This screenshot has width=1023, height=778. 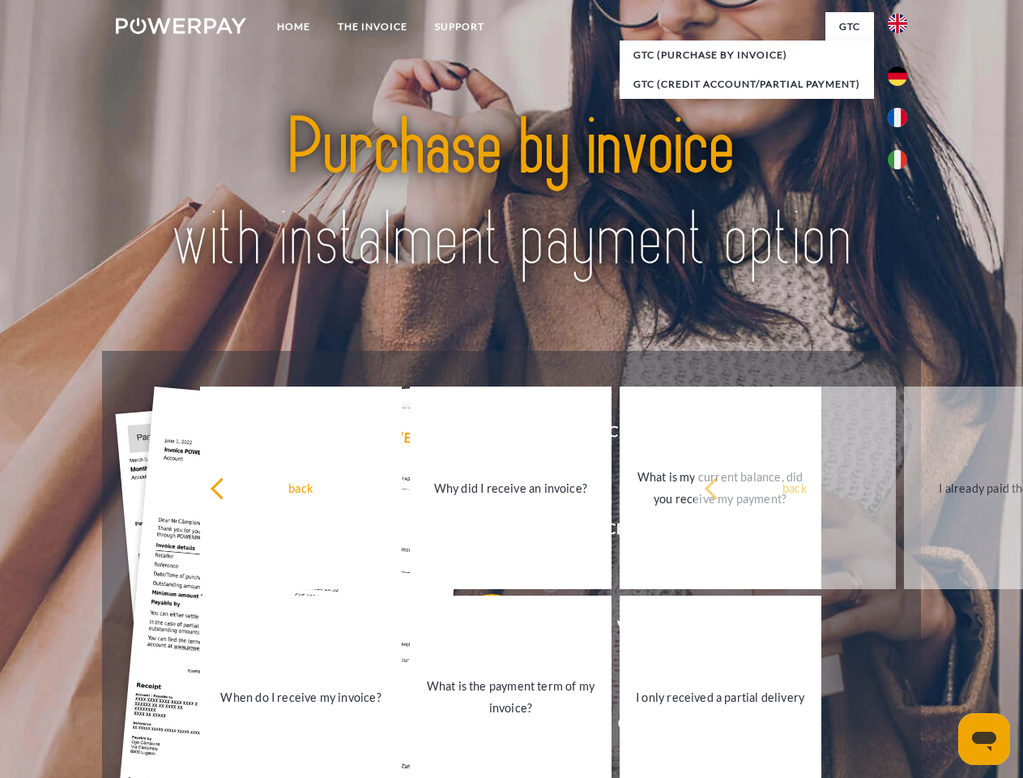 What do you see at coordinates (293, 27) in the screenshot?
I see `a: Home` at bounding box center [293, 27].